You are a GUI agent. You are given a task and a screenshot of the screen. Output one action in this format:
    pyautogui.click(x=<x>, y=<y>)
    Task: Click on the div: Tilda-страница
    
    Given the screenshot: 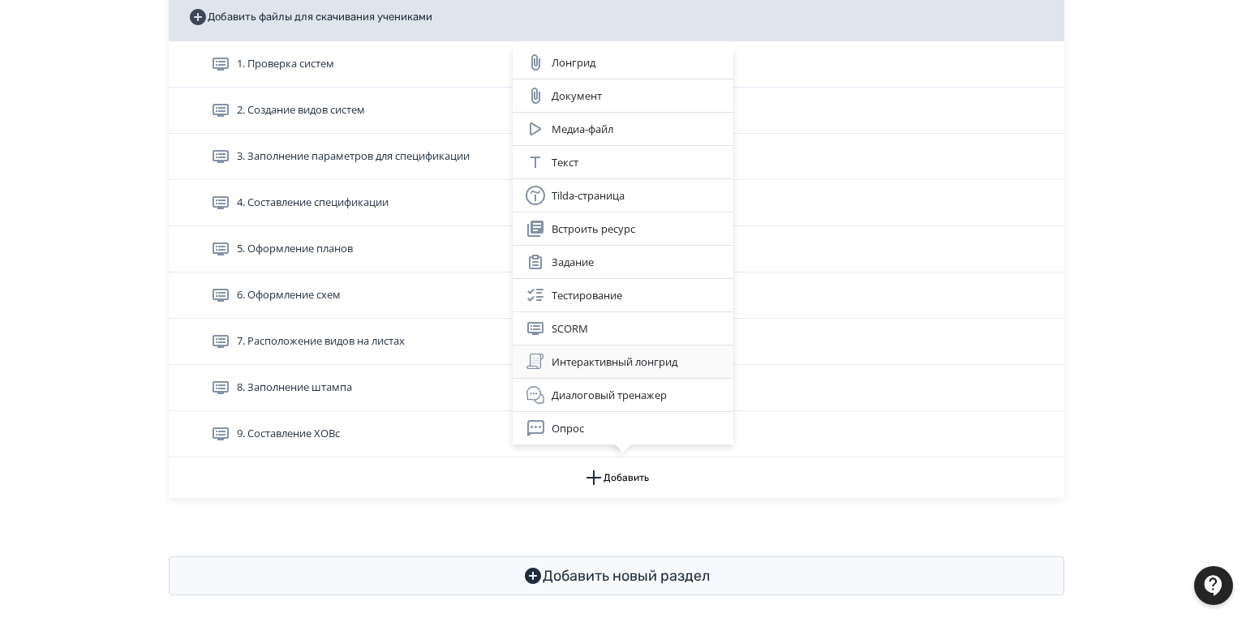 What is the action you would take?
    pyautogui.click(x=623, y=196)
    